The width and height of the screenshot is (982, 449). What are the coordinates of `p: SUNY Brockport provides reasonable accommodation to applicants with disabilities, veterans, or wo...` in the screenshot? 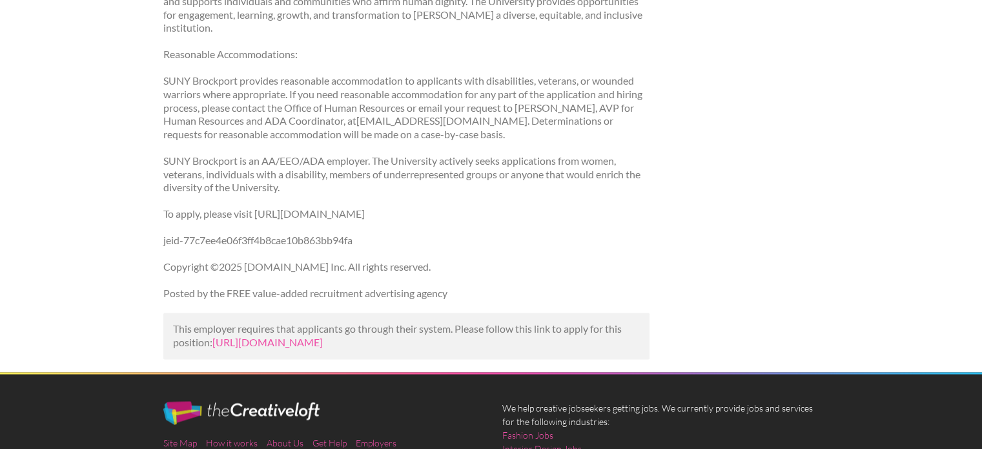 It's located at (406, 108).